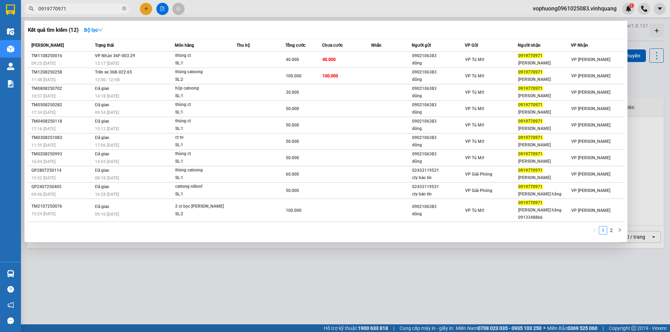  I want to click on img: warehouse-icon, so click(10, 66).